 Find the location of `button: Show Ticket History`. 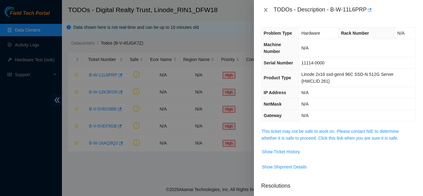

button: Show Ticket History is located at coordinates (281, 152).